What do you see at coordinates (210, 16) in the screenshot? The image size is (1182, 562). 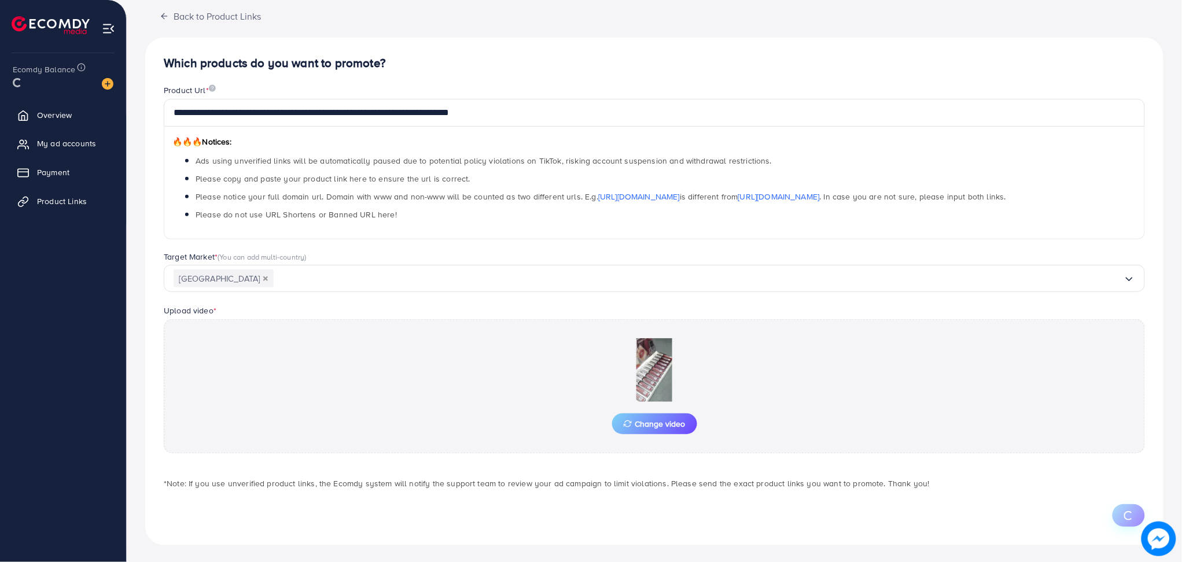 I see `button: Back to Product Links` at bounding box center [210, 16].